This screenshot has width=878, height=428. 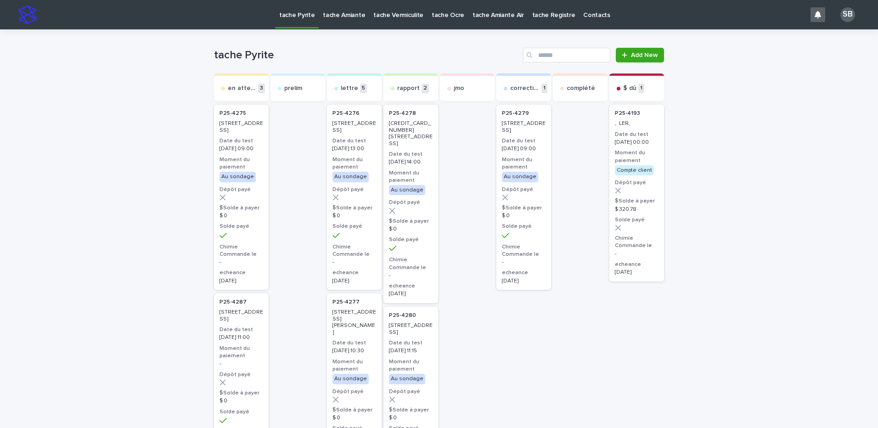 I want to click on input: Search, so click(x=567, y=55).